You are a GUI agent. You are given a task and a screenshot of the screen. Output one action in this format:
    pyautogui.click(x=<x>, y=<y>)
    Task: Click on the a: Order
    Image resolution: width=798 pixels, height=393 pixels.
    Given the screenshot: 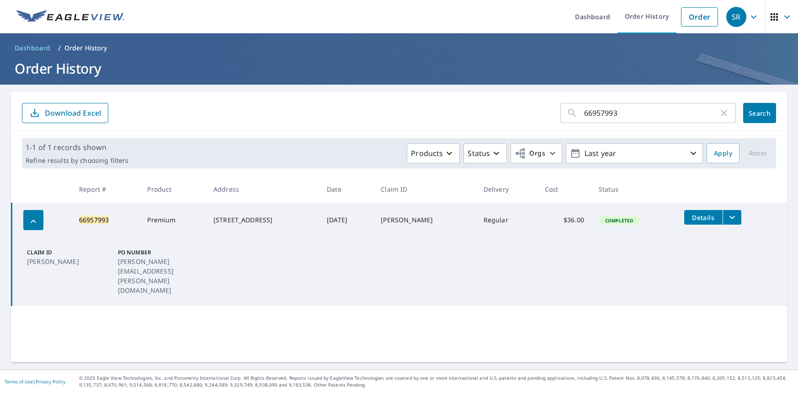 What is the action you would take?
    pyautogui.click(x=699, y=17)
    